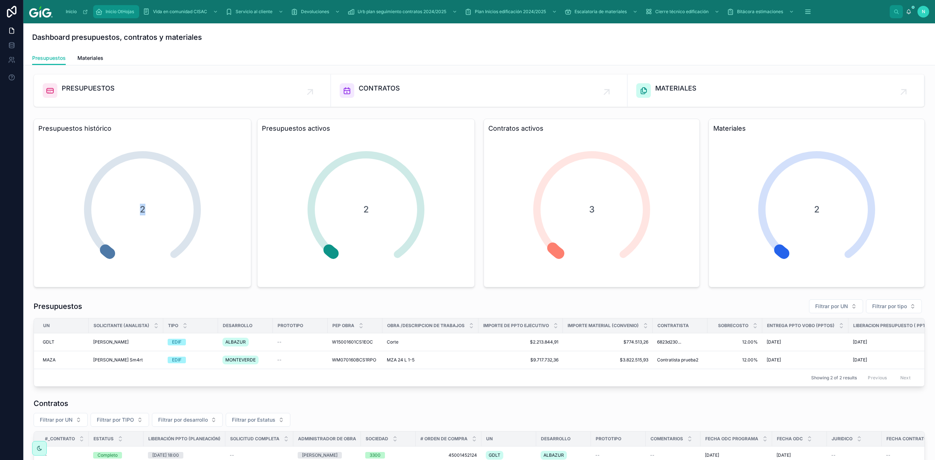 Image resolution: width=935 pixels, height=460 pixels. Describe the element at coordinates (669, 342) in the screenshot. I see `span: 6823d230...` at that location.